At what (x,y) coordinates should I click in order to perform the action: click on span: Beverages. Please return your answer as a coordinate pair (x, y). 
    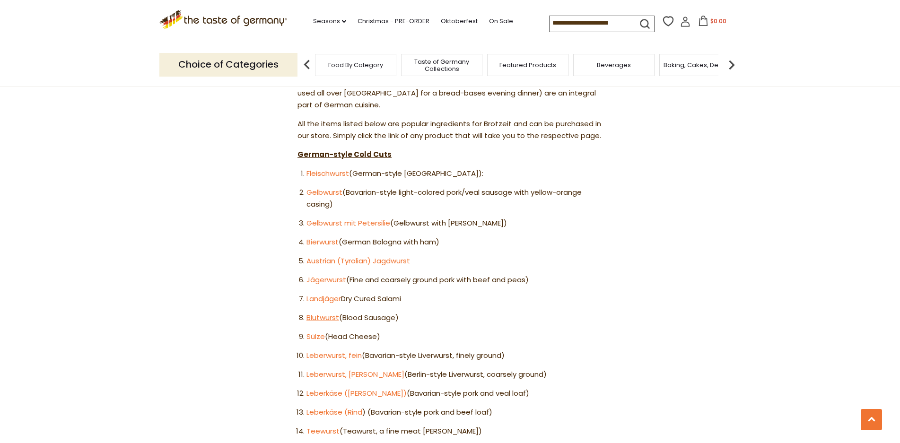
    Looking at the image, I should click on (614, 65).